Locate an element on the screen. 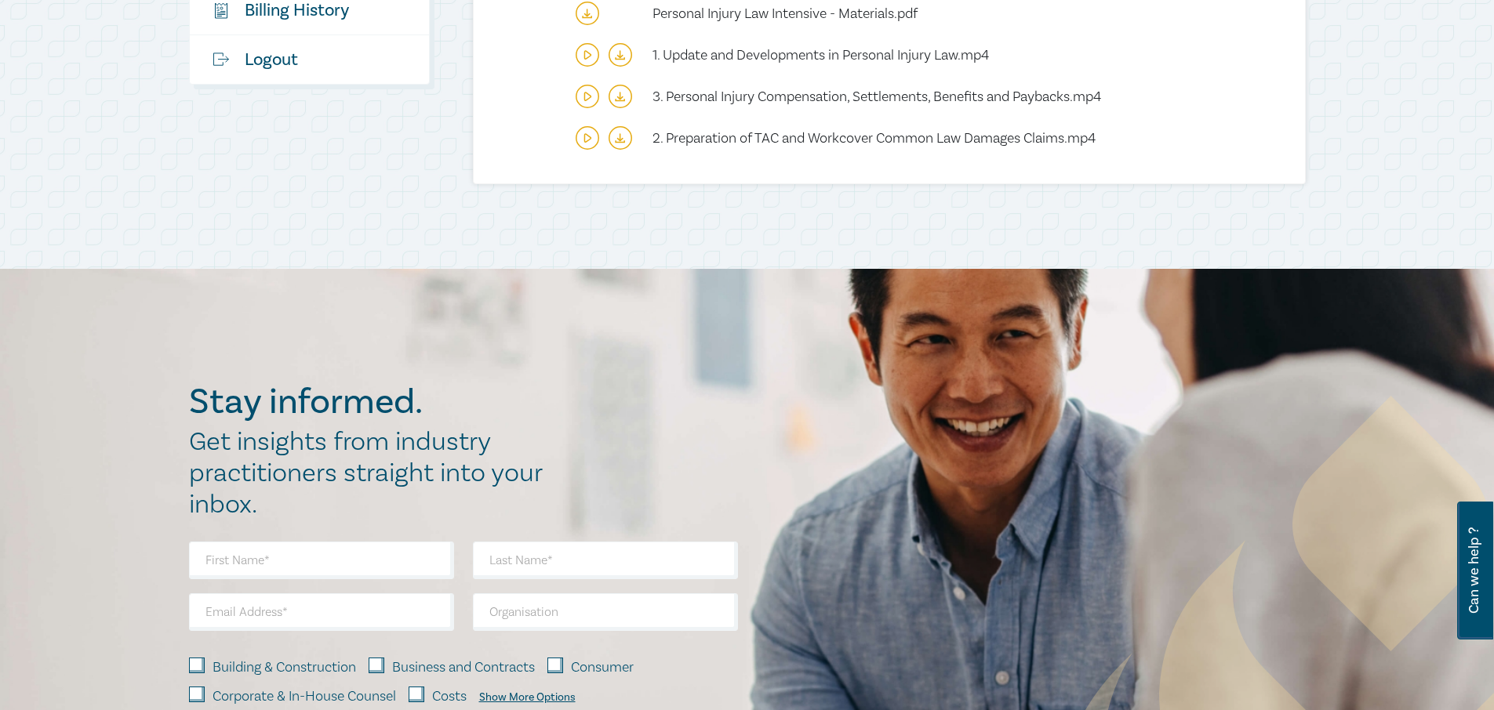 This screenshot has width=1494, height=710. div: Show More Options is located at coordinates (527, 698).